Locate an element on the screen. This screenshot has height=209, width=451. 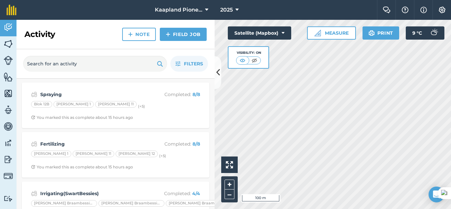
button: Satellite (Mapbox) is located at coordinates (259, 33).